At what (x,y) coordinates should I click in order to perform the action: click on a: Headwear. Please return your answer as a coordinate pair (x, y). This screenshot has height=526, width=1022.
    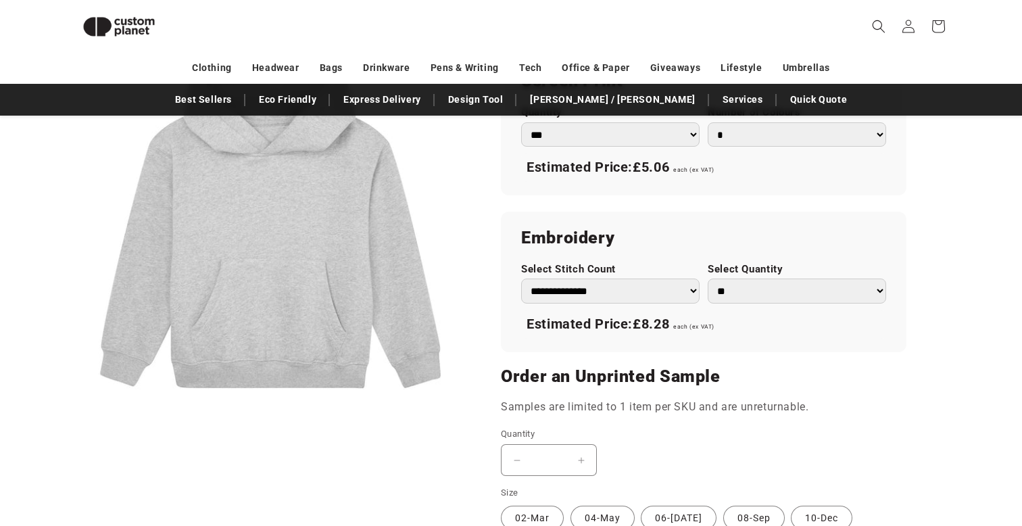
    Looking at the image, I should click on (276, 68).